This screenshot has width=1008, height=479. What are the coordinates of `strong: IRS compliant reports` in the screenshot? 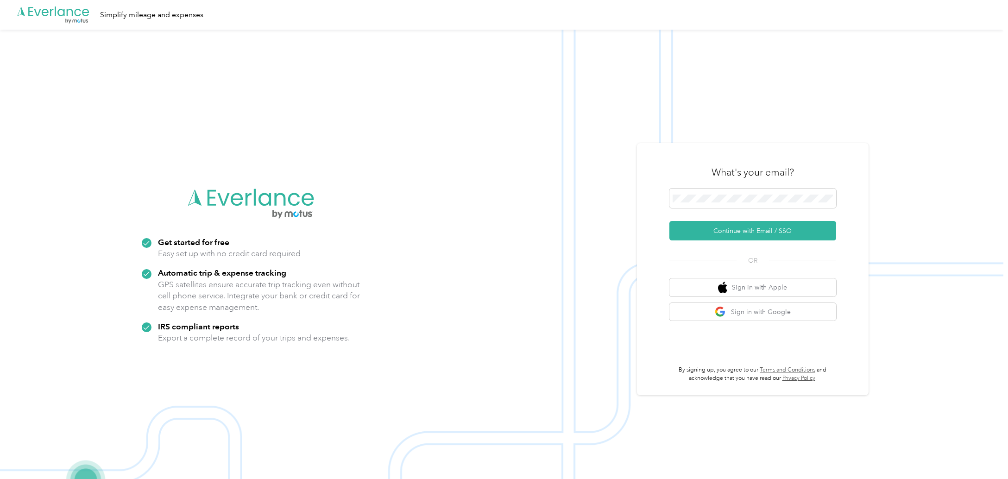 It's located at (198, 326).